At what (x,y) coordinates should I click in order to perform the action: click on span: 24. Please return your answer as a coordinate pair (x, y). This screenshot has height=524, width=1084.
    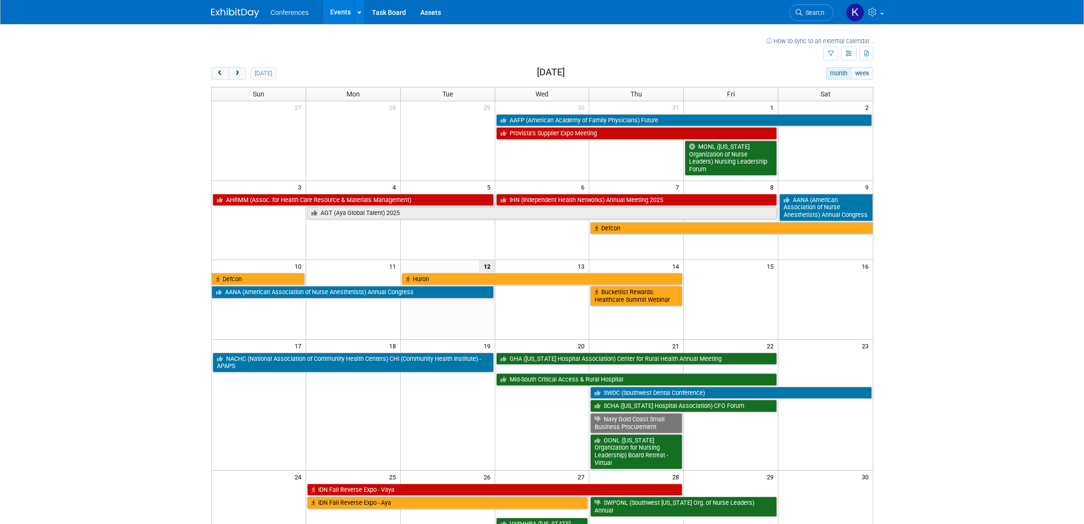
    Looking at the image, I should click on (299, 476).